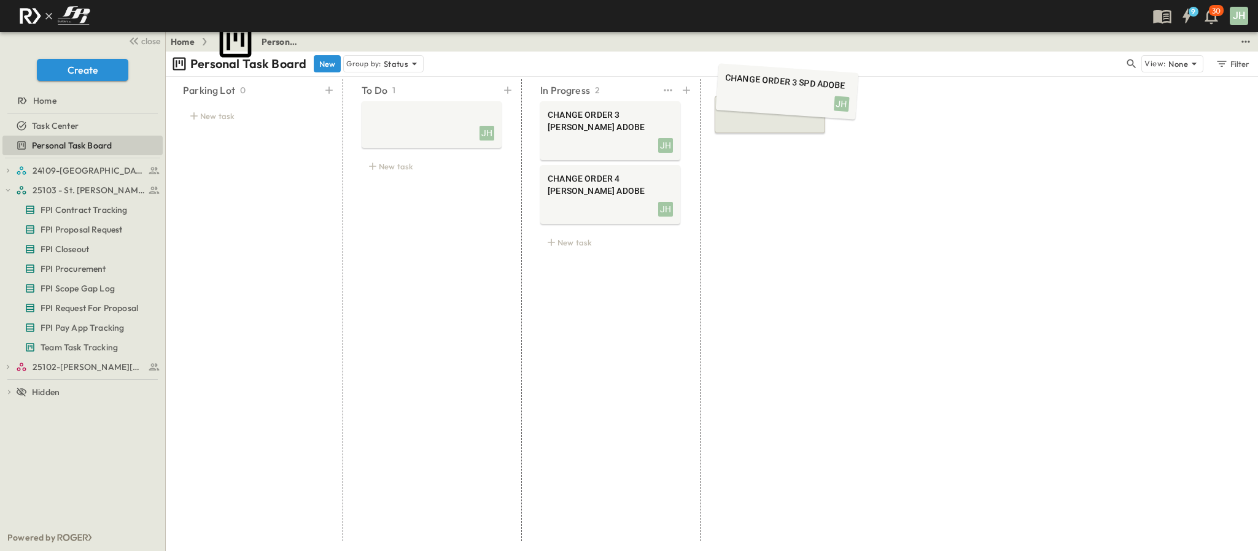 This screenshot has width=1258, height=551. Describe the element at coordinates (239, 41) in the screenshot. I see `nav: breadcrumbs` at that location.